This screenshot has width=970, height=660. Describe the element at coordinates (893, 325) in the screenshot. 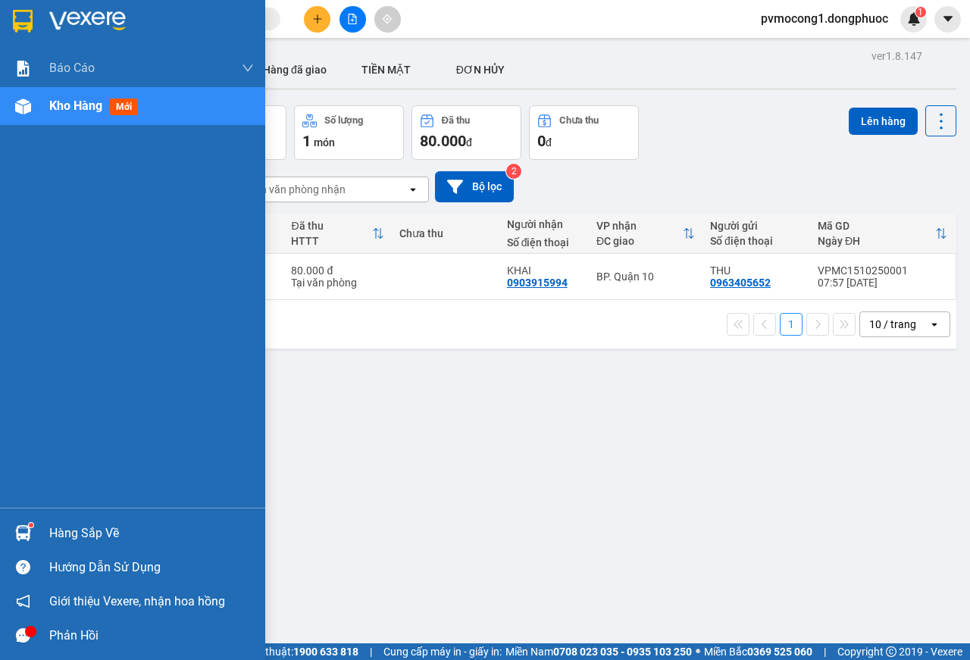

I see `div: 10 / trang` at that location.